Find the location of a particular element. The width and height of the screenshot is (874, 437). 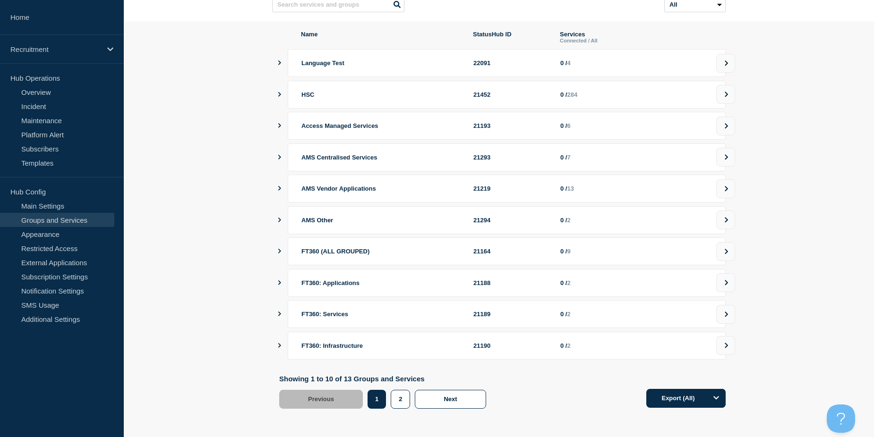

span: FT360: Services is located at coordinates (325, 314).